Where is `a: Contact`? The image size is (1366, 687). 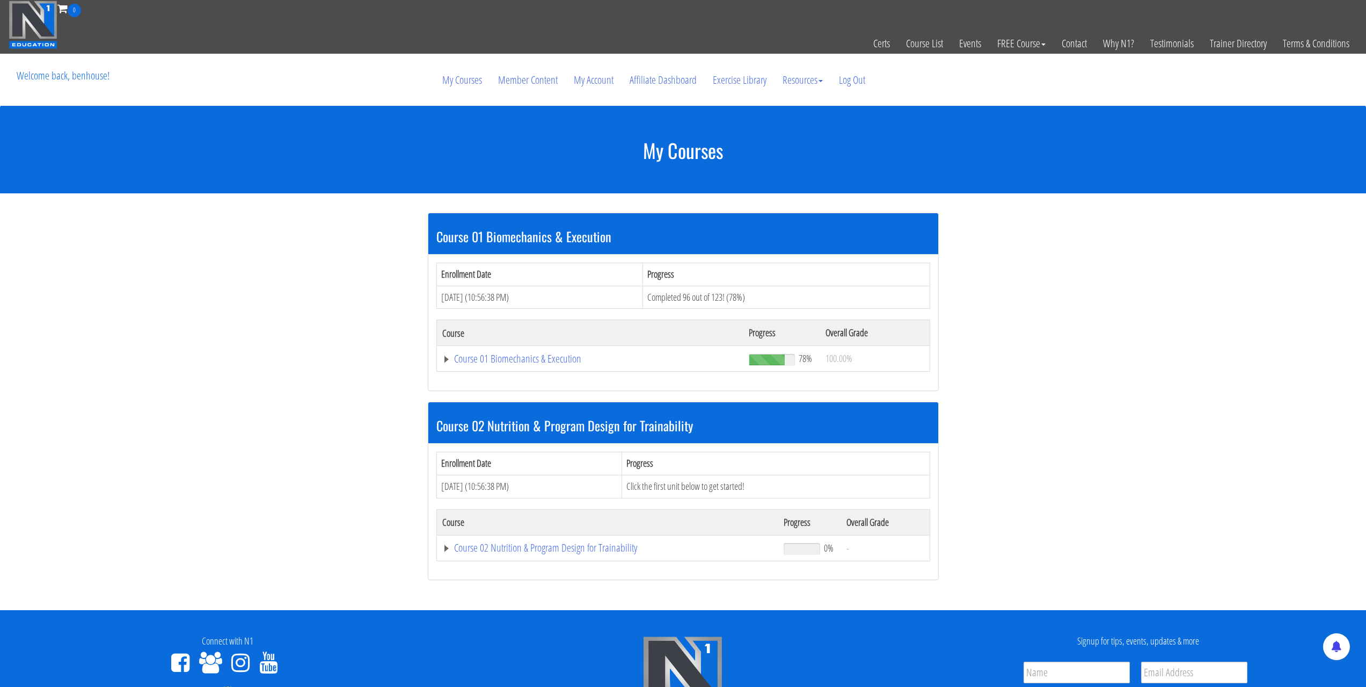
a: Contact is located at coordinates (1074, 43).